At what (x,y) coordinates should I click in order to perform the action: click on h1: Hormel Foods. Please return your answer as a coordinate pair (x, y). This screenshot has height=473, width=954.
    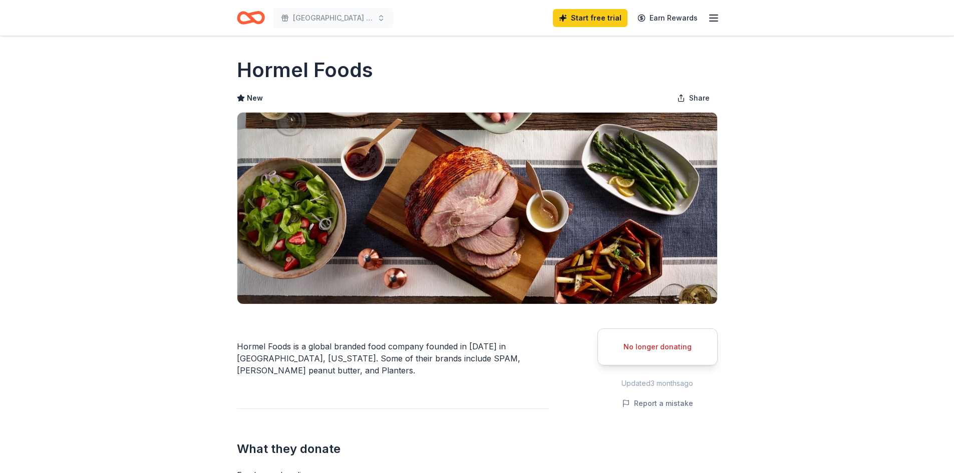
    Looking at the image, I should click on (305, 70).